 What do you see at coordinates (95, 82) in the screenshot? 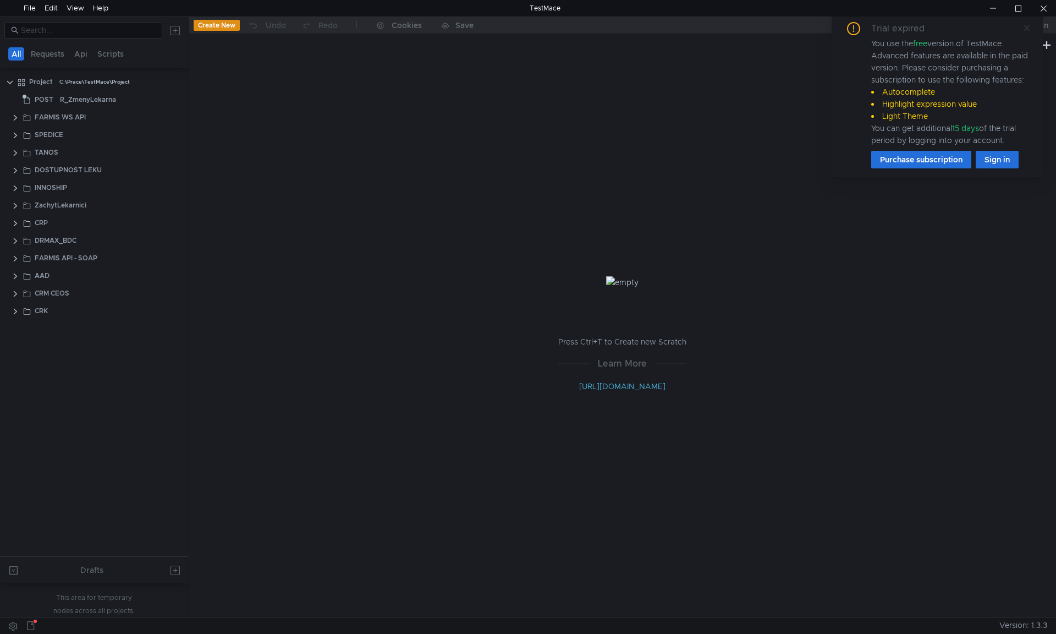
I see `div: C:\Prace\TestMace\Project` at bounding box center [95, 82].